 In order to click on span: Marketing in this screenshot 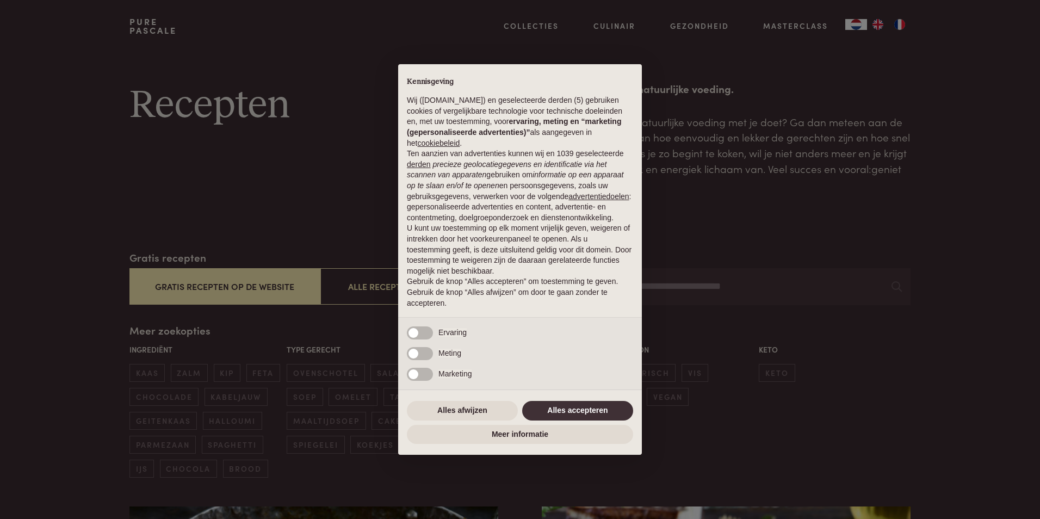, I will do `click(455, 374)`.